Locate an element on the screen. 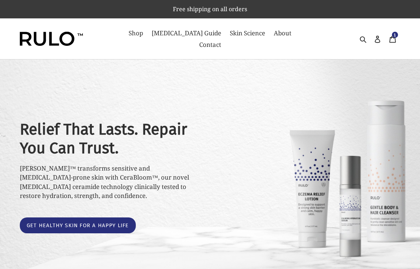 The image size is (420, 269). span: About is located at coordinates (282, 33).